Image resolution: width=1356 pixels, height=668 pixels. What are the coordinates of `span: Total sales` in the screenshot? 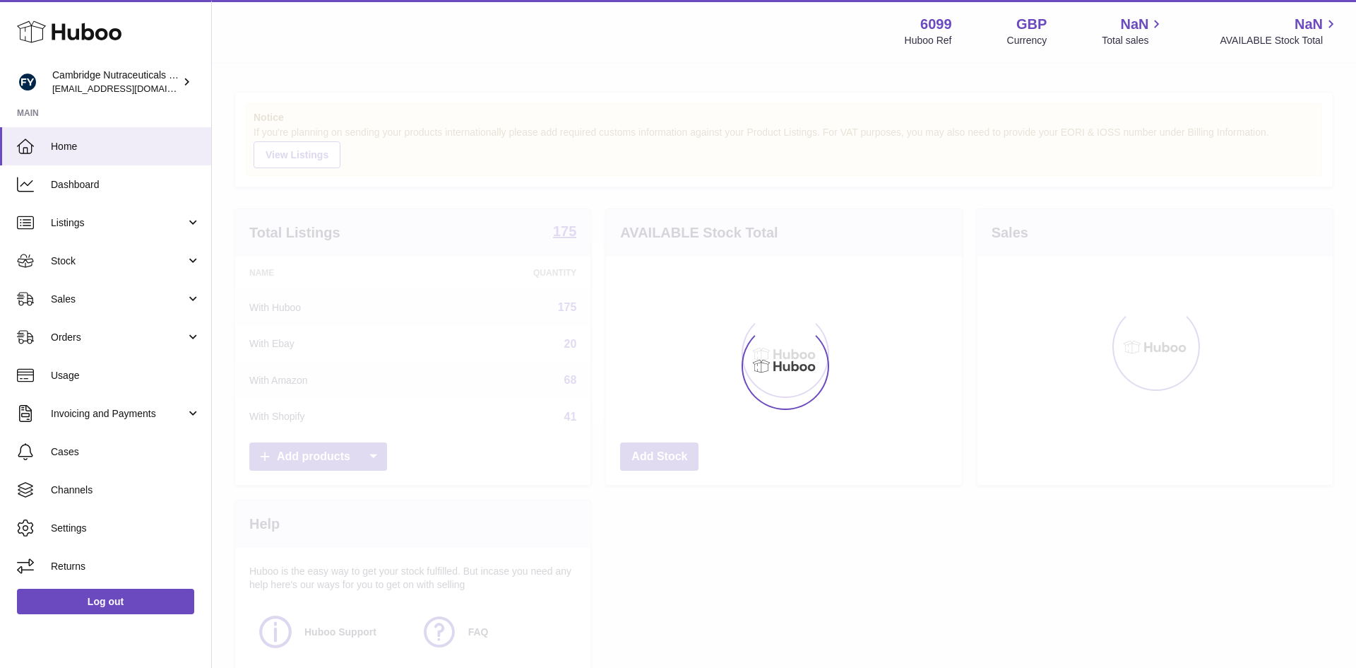 It's located at (1133, 40).